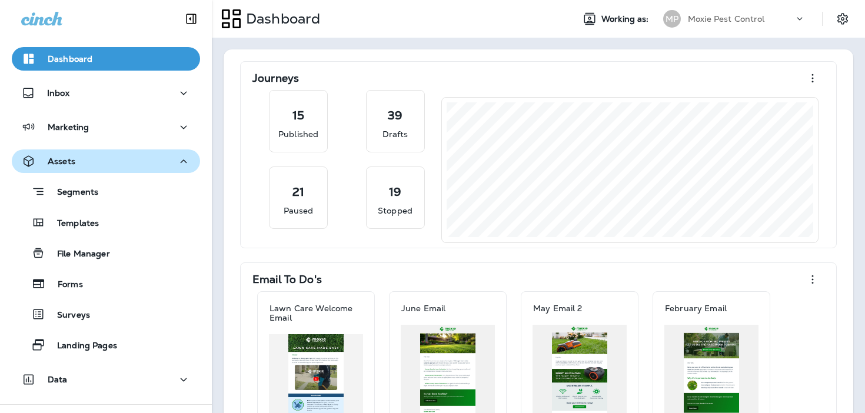 The image size is (865, 413). What do you see at coordinates (106, 380) in the screenshot?
I see `button: Data` at bounding box center [106, 380].